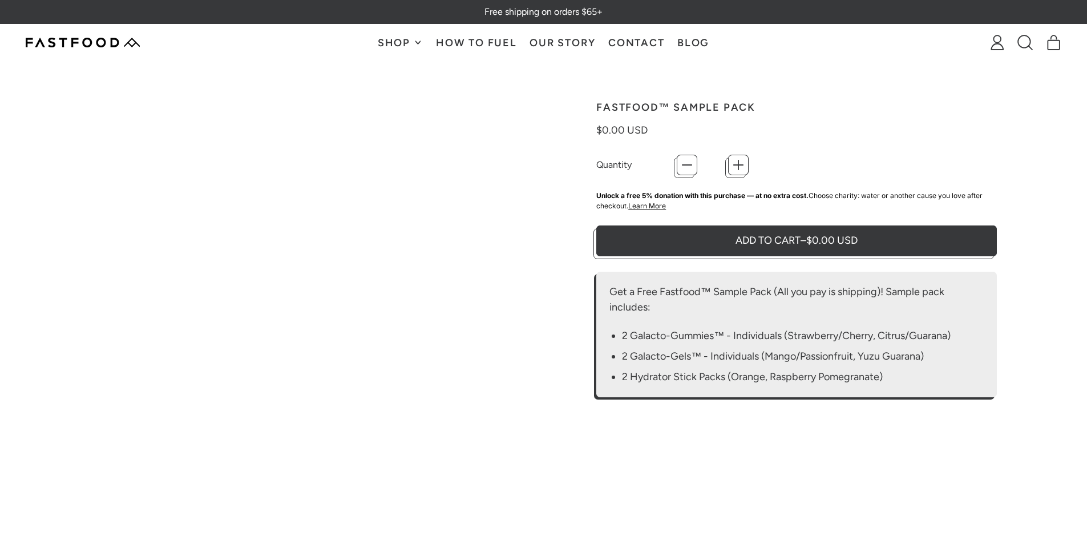 Image resolution: width=1087 pixels, height=544 pixels. What do you see at coordinates (622, 130) in the screenshot?
I see `span: $0.00 USD` at bounding box center [622, 130].